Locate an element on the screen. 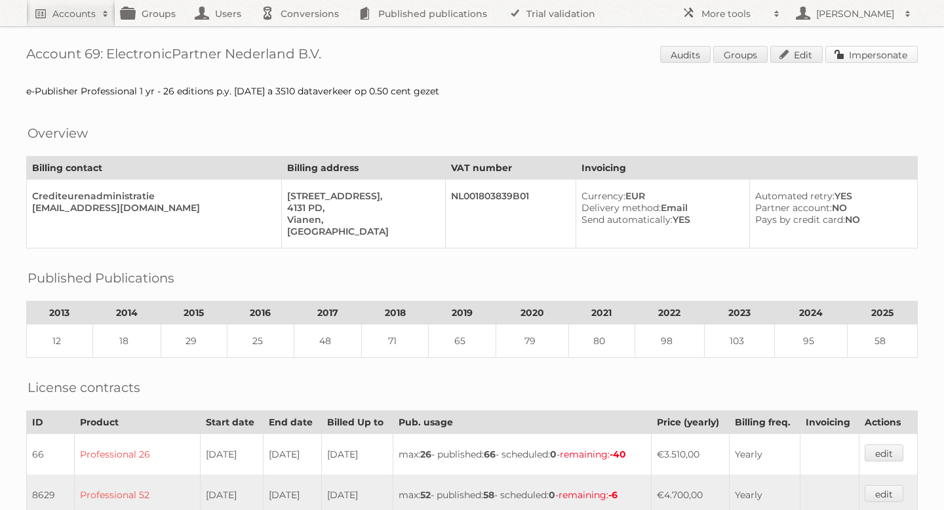 The width and height of the screenshot is (944, 510). span: Pays by credit card: is located at coordinates (800, 220).